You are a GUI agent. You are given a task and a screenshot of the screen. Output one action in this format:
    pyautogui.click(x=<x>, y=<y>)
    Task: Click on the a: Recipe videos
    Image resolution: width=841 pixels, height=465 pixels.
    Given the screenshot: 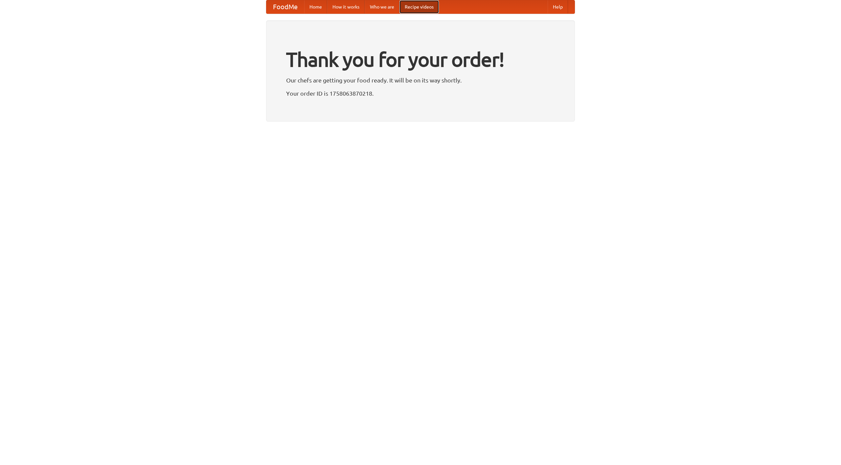 What is the action you would take?
    pyautogui.click(x=419, y=7)
    